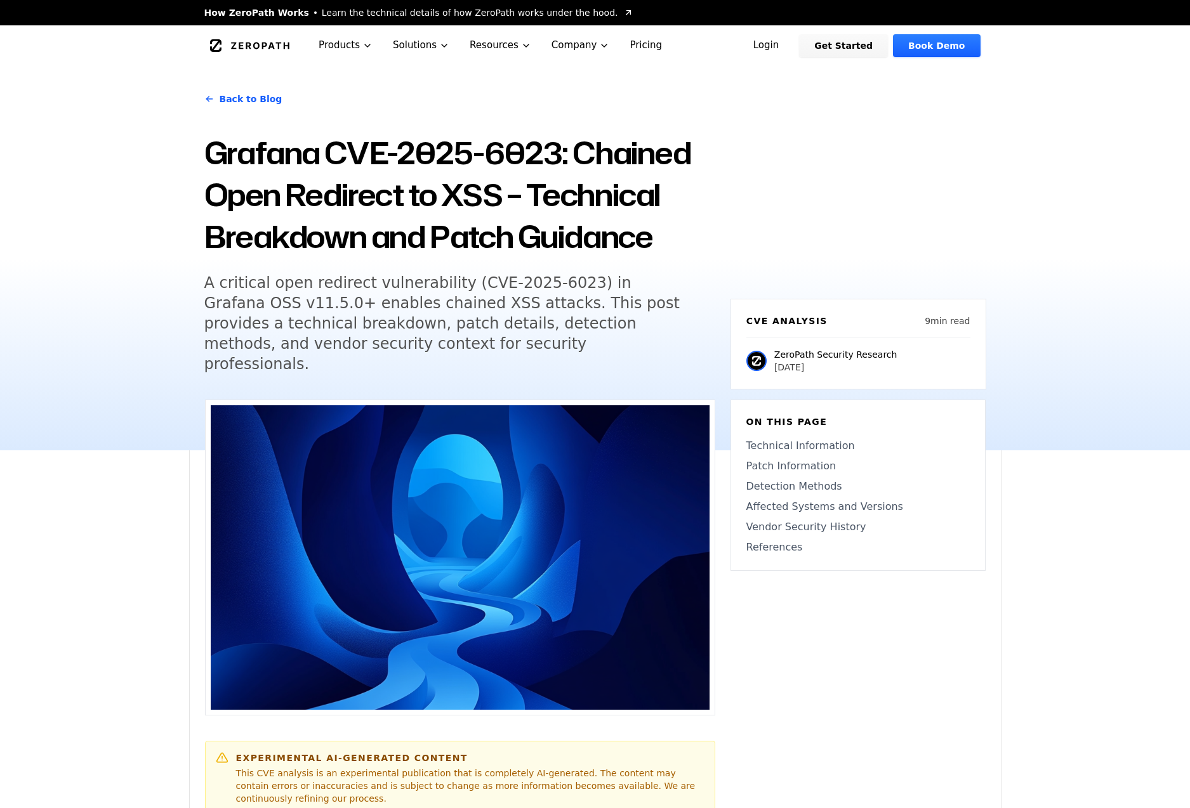 The image size is (1190, 808). Describe the element at coordinates (345, 45) in the screenshot. I see `button: Products` at that location.